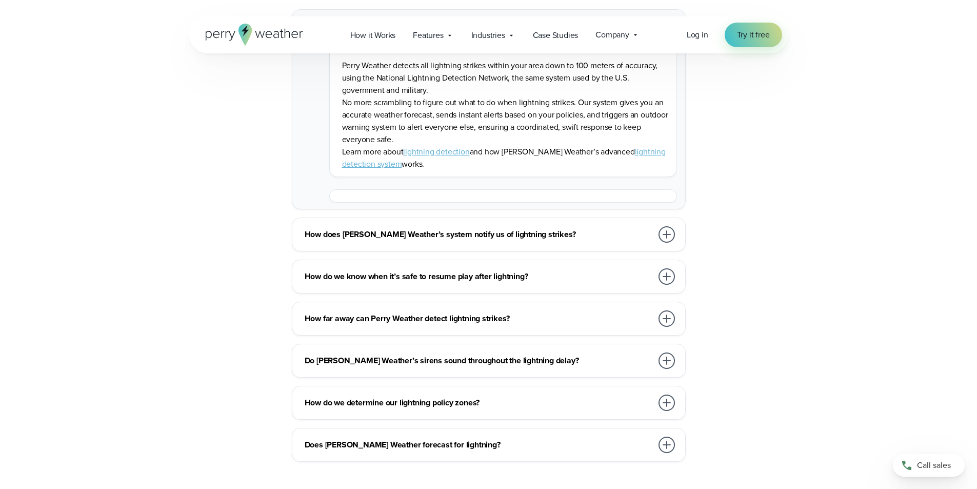  I want to click on a: lightning detection, so click(436, 151).